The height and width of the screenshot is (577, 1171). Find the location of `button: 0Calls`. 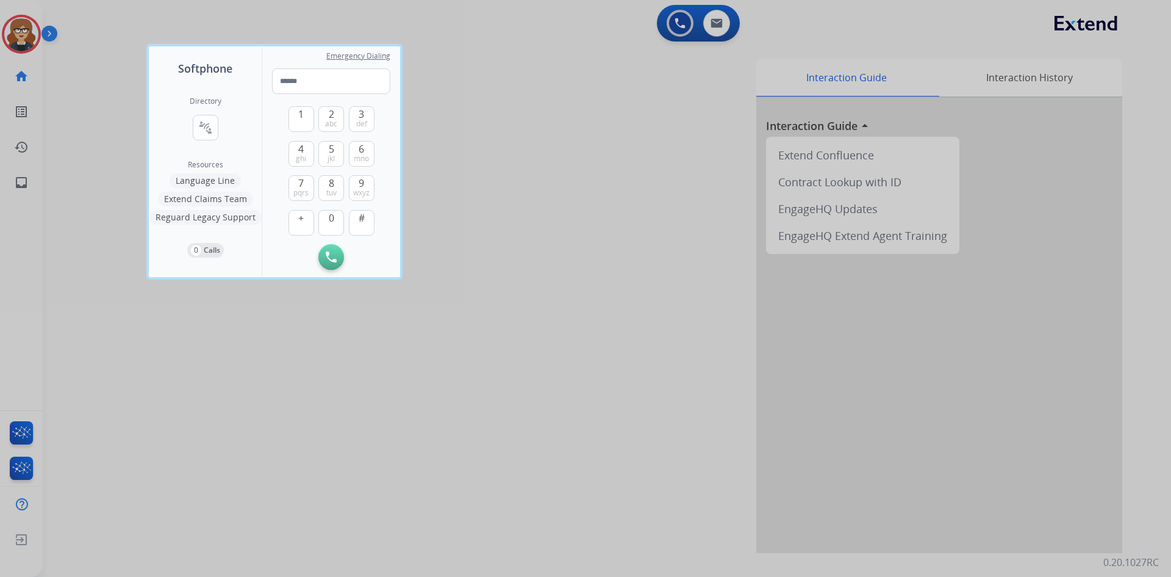

button: 0Calls is located at coordinates (206, 250).